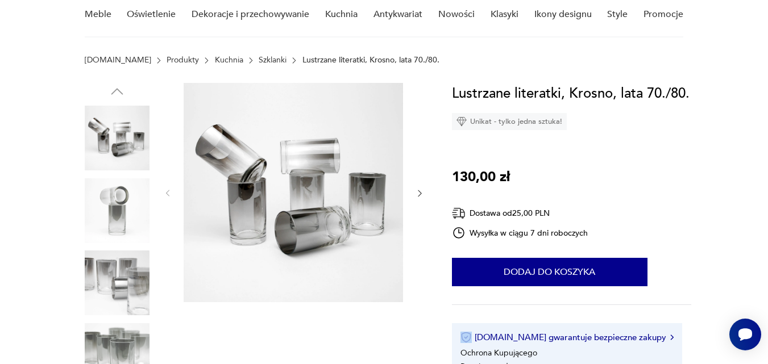  I want to click on p: Lustrzane literatki, Krosno, lata 70./80., so click(371, 60).